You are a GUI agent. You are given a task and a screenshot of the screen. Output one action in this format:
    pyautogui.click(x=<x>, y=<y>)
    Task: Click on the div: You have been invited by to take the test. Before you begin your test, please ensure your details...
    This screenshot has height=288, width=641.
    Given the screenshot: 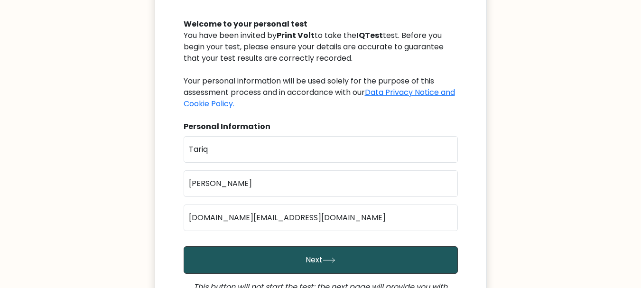 What is the action you would take?
    pyautogui.click(x=321, y=70)
    